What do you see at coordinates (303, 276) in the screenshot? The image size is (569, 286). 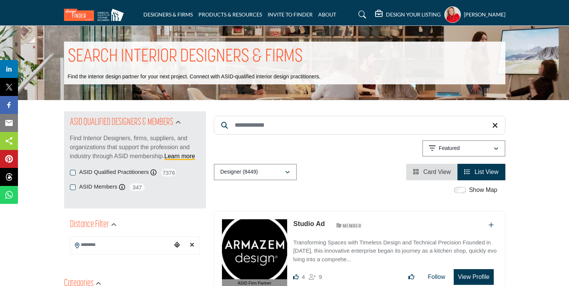 I see `span: 4` at bounding box center [303, 276].